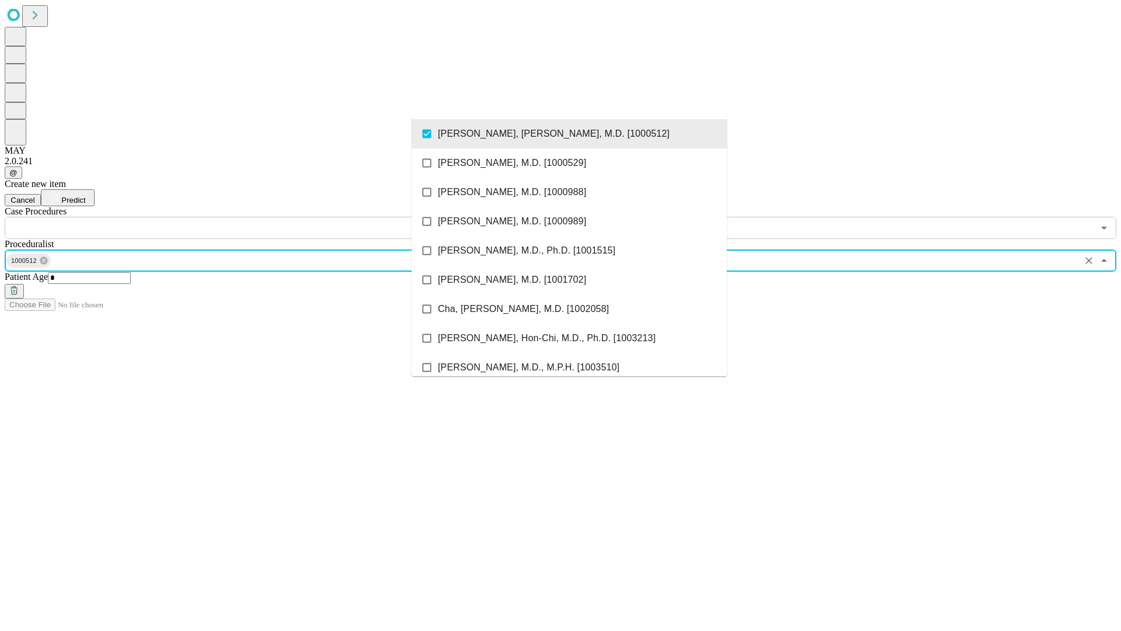  What do you see at coordinates (1104, 260) in the screenshot?
I see `button: Close` at bounding box center [1104, 260].